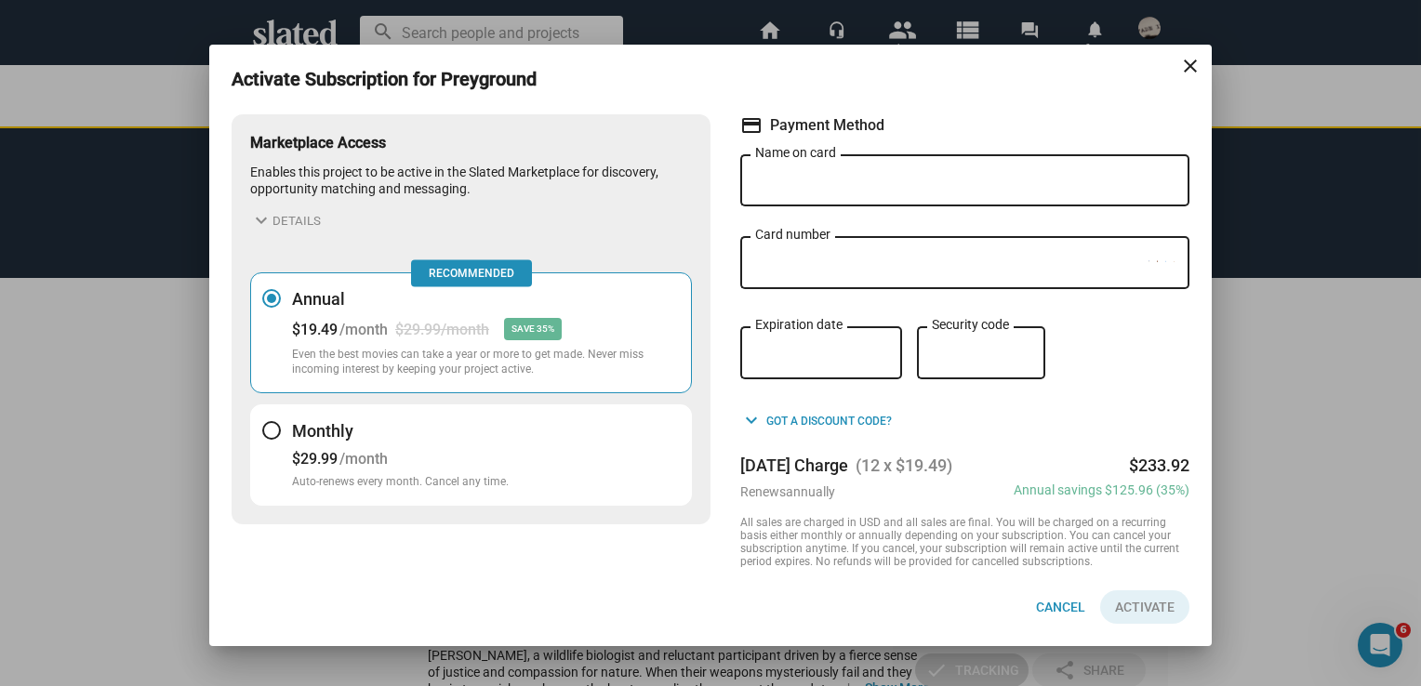 The height and width of the screenshot is (686, 1421). What do you see at coordinates (1101, 490) in the screenshot?
I see `div: Annual savings $125.96 (35%)` at bounding box center [1101, 490].